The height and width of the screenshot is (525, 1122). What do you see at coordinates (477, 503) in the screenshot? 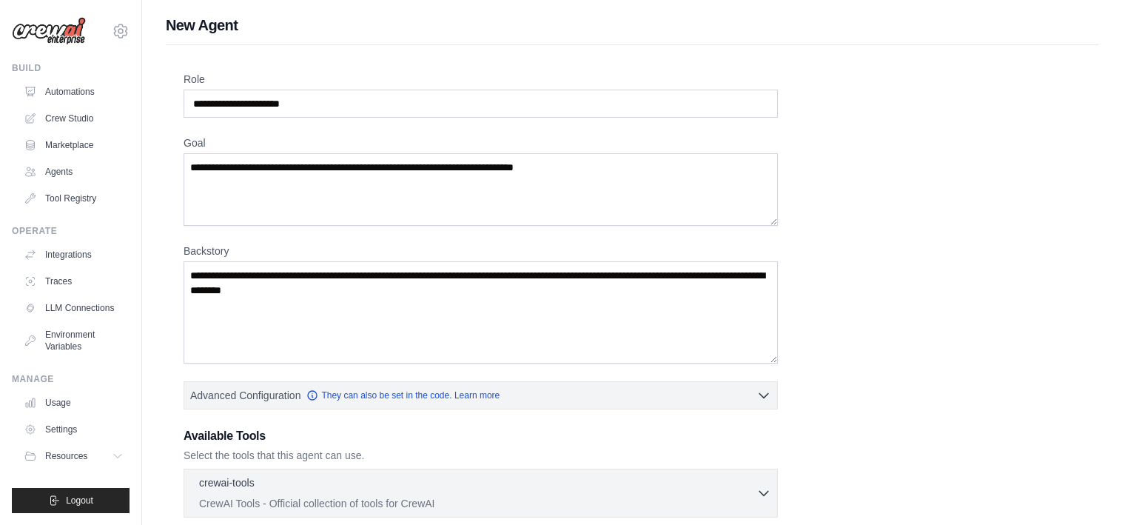
I see `p: CrewAI Tools - Official collection of tools for CrewAI` at bounding box center [477, 503].